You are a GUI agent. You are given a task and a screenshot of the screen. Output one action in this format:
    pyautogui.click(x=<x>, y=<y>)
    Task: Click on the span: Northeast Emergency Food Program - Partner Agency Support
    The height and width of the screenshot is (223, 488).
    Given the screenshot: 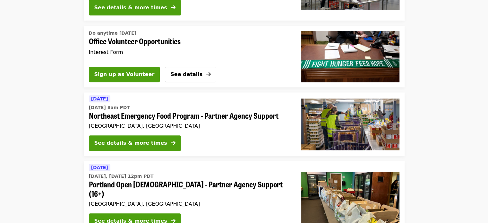 What is the action you would take?
    pyautogui.click(x=190, y=115)
    